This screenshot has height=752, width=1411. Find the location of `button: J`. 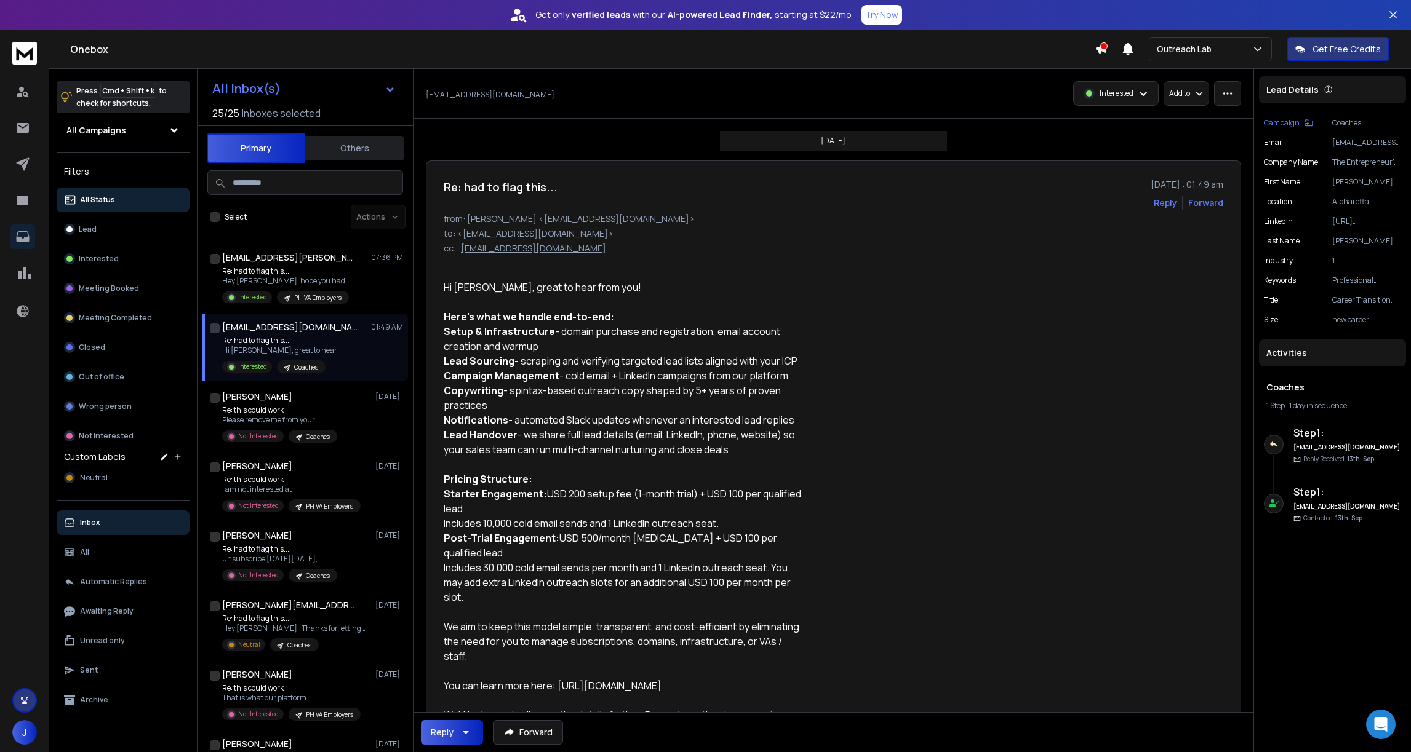

button: J is located at coordinates (25, 733).